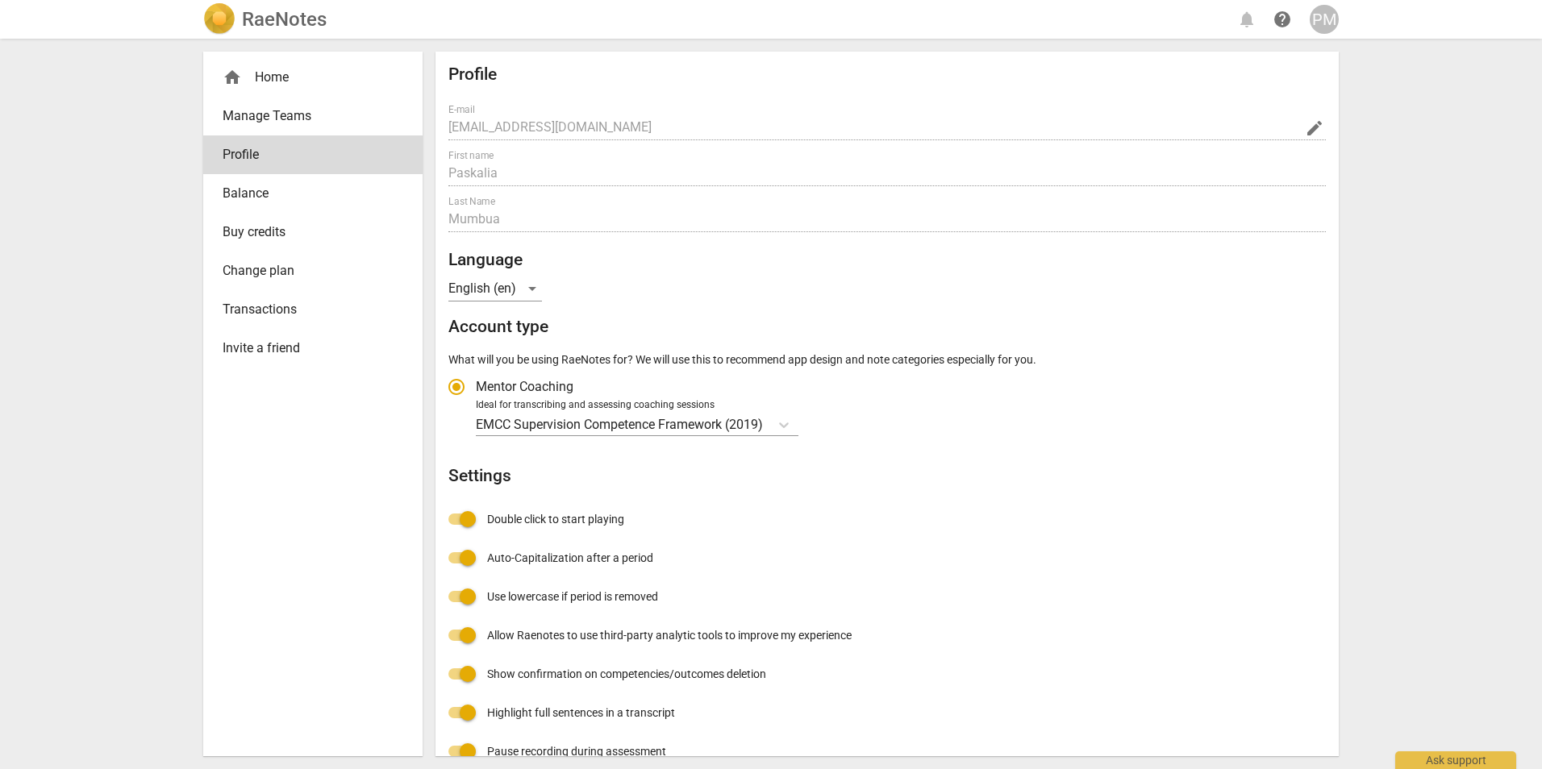  I want to click on img: Logo, so click(219, 19).